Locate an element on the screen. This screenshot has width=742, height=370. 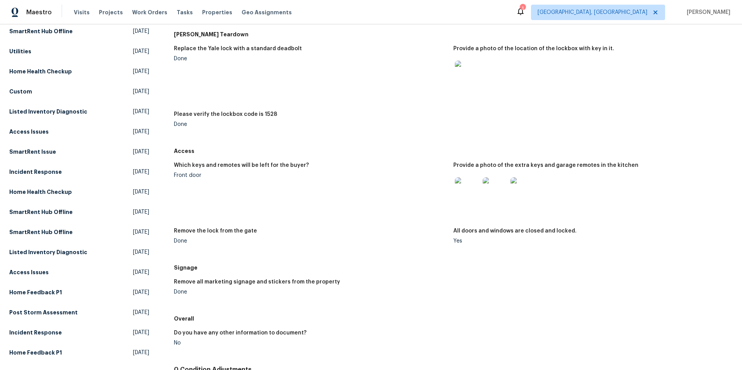
h5: Post Storm Assessment is located at coordinates (43, 313).